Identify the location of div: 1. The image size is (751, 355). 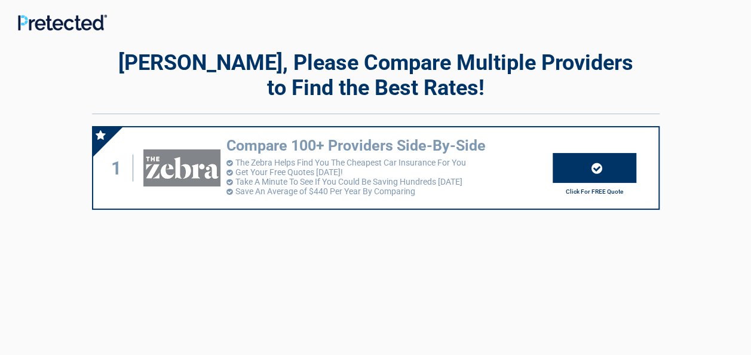
(119, 168).